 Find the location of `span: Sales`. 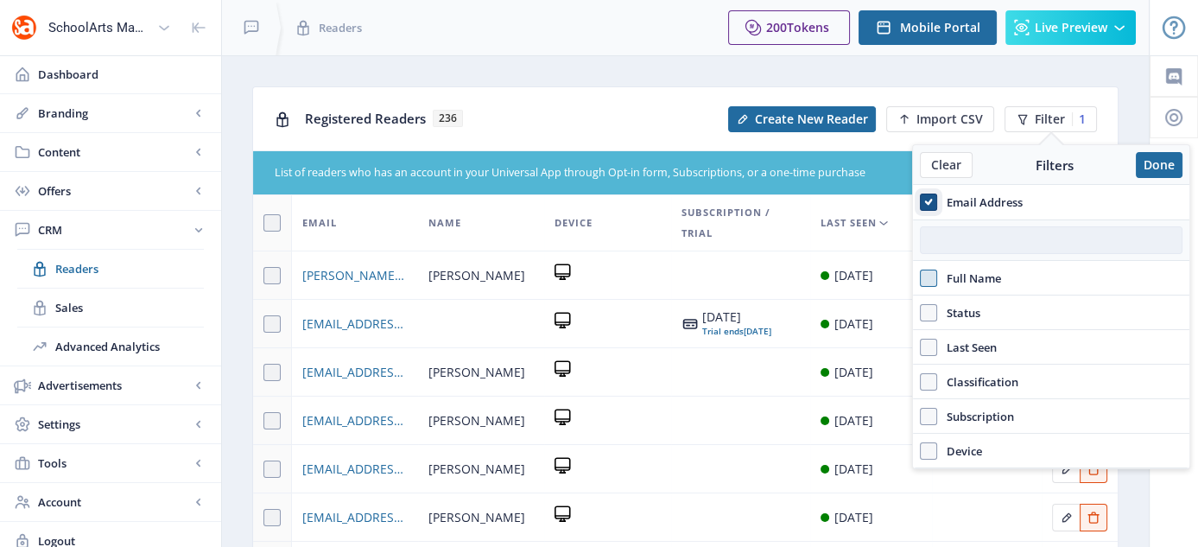

span: Sales is located at coordinates (130, 307).